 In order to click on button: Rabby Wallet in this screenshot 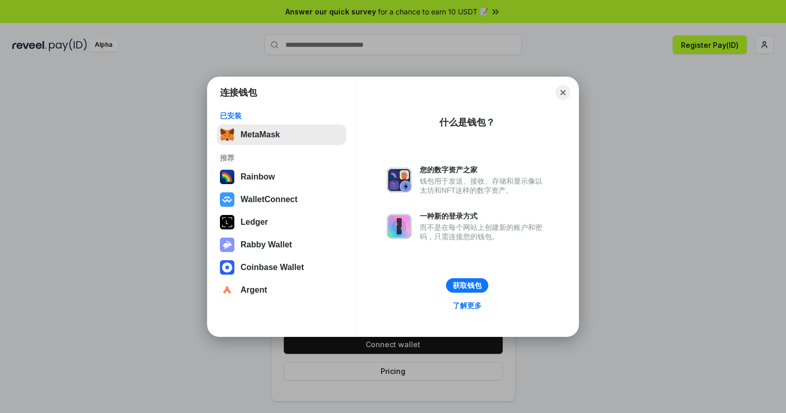, I will do `click(281, 245)`.